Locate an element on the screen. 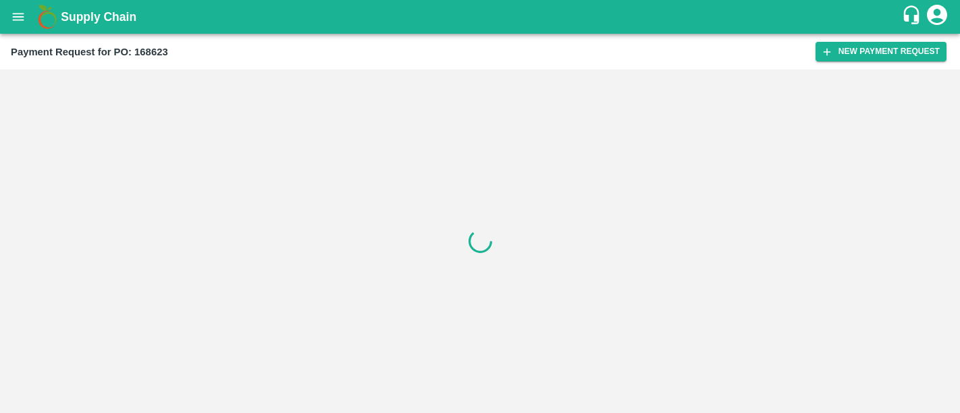 The height and width of the screenshot is (413, 960). b: Payment Request for PO: 168623 is located at coordinates (89, 52).